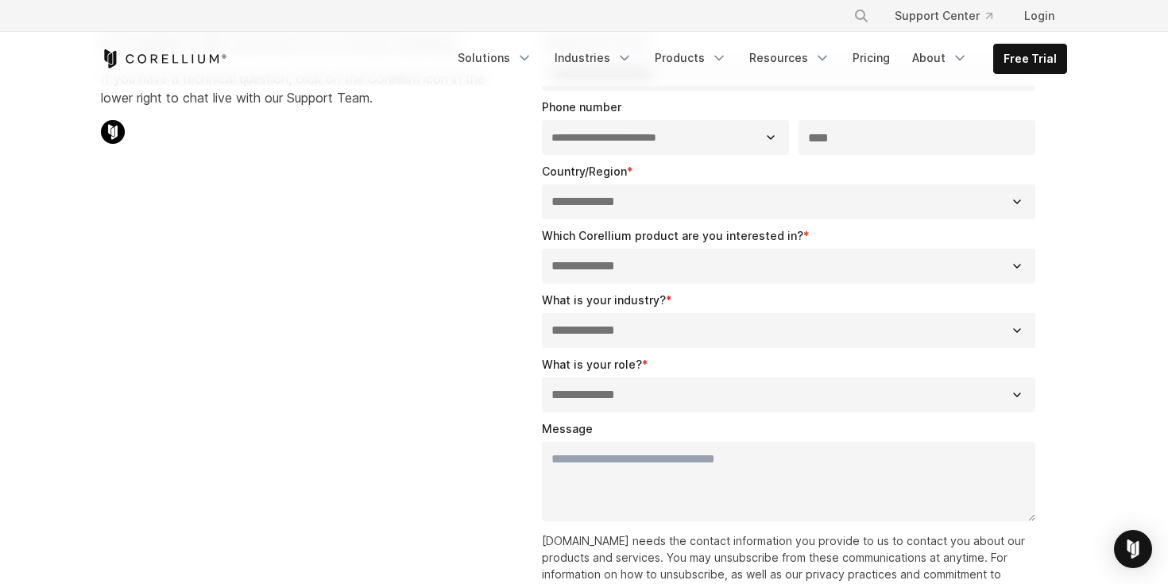 This screenshot has height=584, width=1168. What do you see at coordinates (862, 16) in the screenshot?
I see `button: Search` at bounding box center [862, 16].